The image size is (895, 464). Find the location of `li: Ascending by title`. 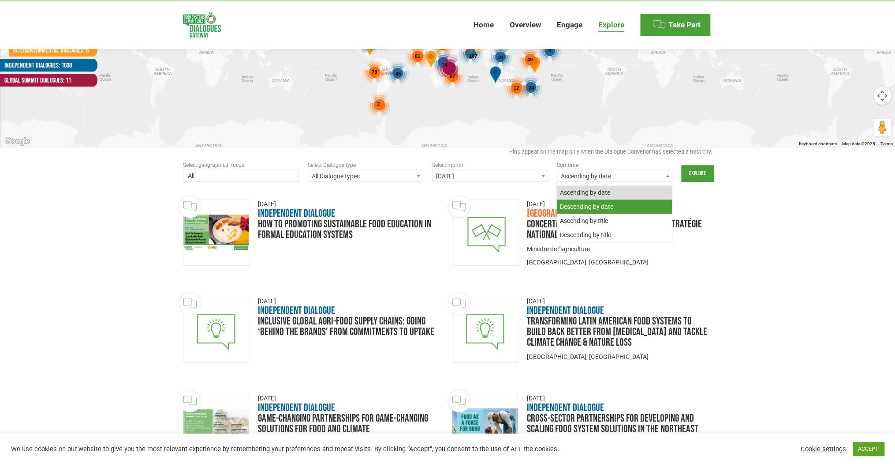

li: Ascending by title is located at coordinates (614, 221).